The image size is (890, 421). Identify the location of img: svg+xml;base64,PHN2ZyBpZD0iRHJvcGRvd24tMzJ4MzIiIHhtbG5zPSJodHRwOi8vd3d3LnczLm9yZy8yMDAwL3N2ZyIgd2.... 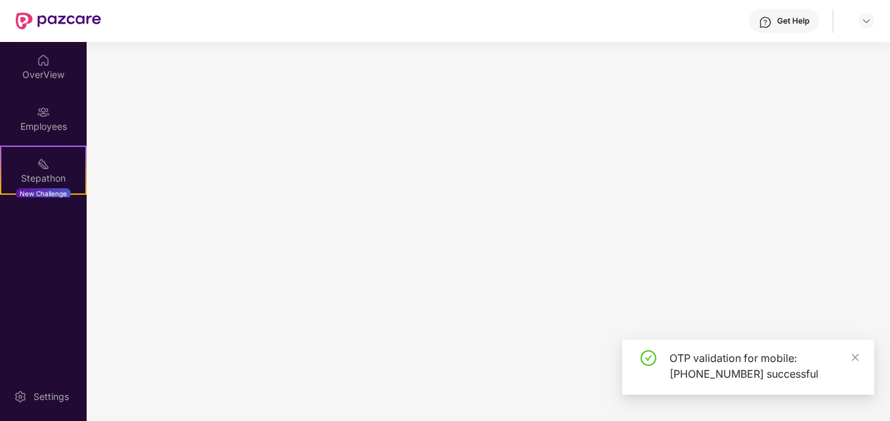
(866, 21).